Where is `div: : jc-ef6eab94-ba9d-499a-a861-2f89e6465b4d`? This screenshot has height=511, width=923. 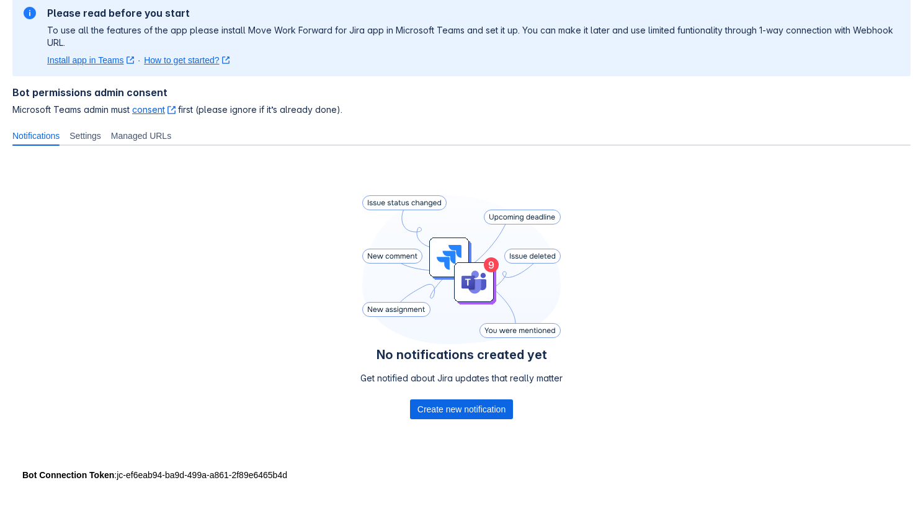
div: : jc-ef6eab94-ba9d-499a-a861-2f89e6465b4d is located at coordinates (461, 475).